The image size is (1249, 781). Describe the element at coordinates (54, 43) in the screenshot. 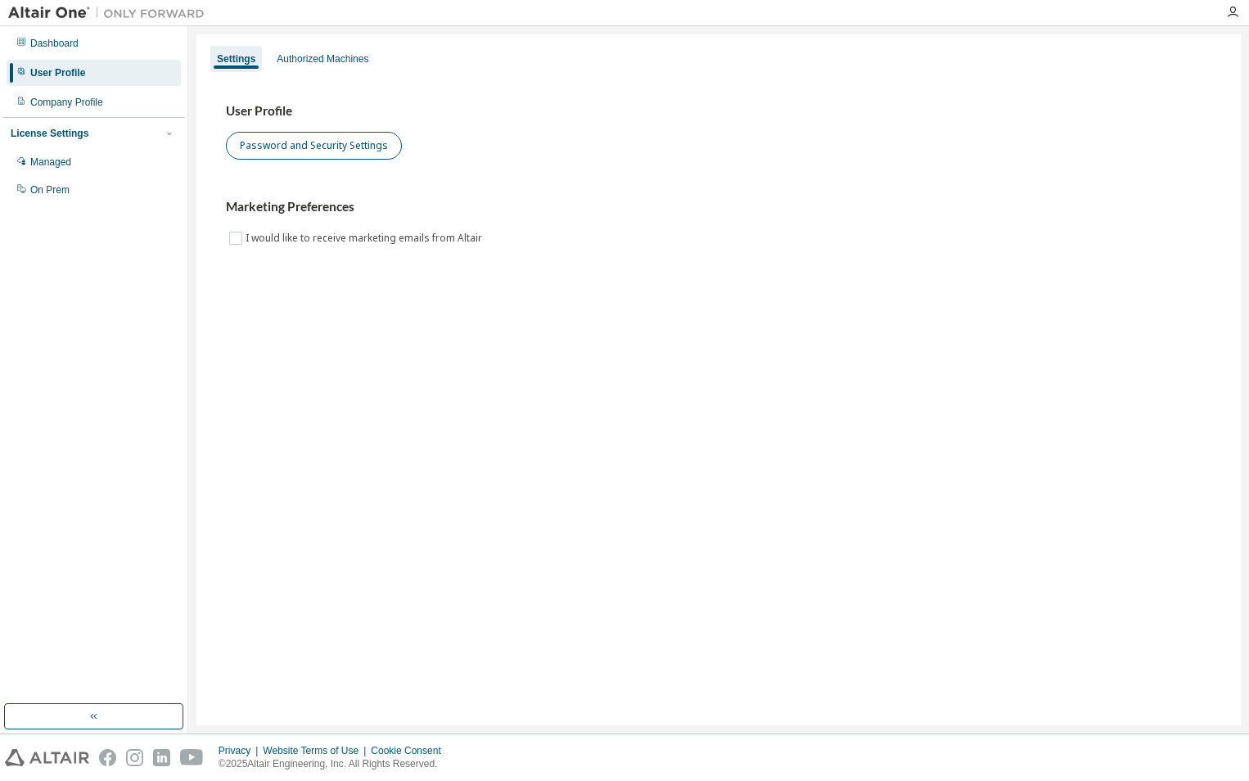

I see `div: Dashboard` at that location.